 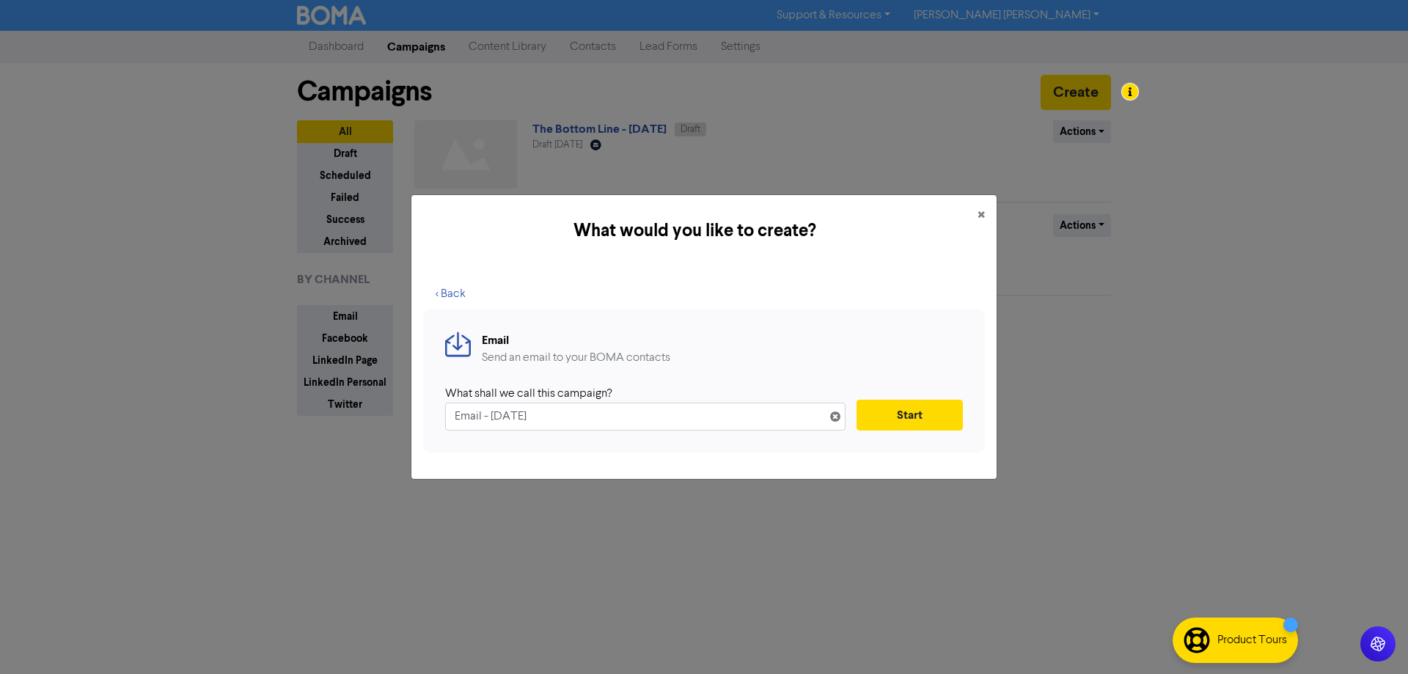 I want to click on div: What shall we call this campaign?, so click(x=639, y=394).